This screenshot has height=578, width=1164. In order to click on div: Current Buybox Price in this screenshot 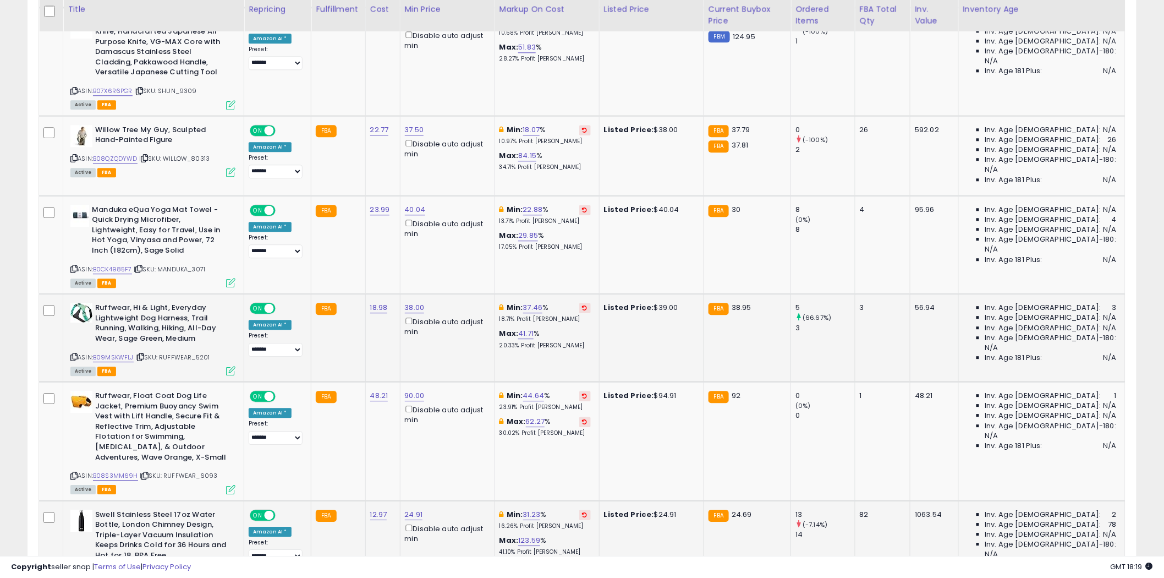, I will do `click(747, 15)`.